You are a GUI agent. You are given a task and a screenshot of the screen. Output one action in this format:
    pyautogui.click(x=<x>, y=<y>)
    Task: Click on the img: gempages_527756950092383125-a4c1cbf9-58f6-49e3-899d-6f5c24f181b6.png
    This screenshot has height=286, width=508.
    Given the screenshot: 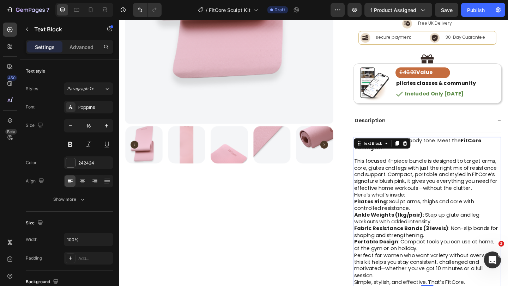 What is the action you would take?
    pyautogui.click(x=335, y=45)
    